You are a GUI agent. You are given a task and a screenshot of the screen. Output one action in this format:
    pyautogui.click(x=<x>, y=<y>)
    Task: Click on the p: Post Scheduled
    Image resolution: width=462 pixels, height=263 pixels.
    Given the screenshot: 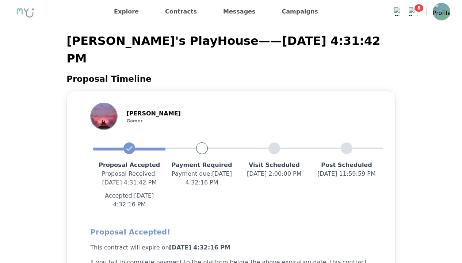 What is the action you would take?
    pyautogui.click(x=347, y=165)
    